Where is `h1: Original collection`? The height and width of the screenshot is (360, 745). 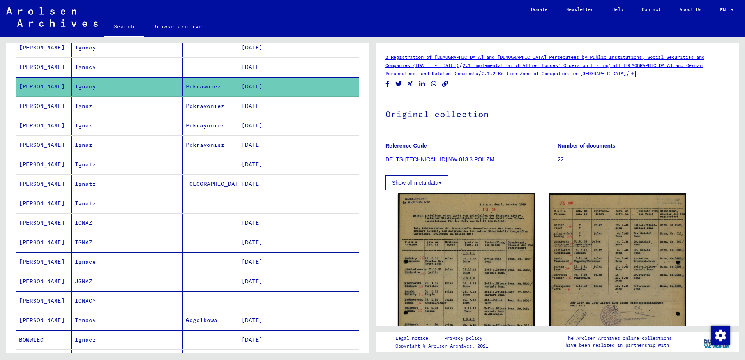 h1: Original collection is located at coordinates (557, 113).